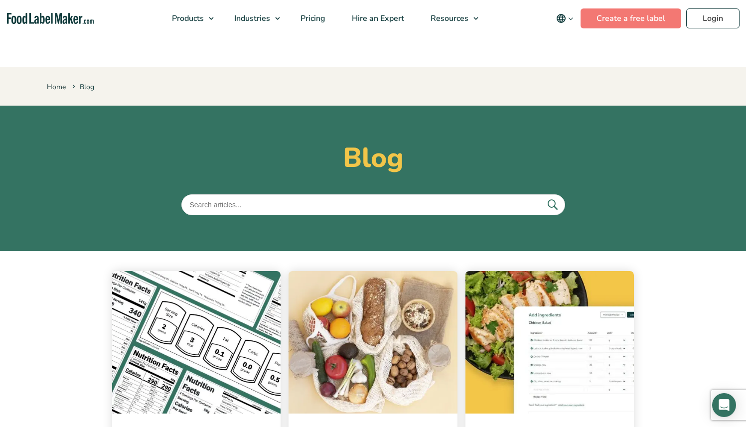 Image resolution: width=746 pixels, height=427 pixels. What do you see at coordinates (82, 87) in the screenshot?
I see `span: Blog` at bounding box center [82, 87].